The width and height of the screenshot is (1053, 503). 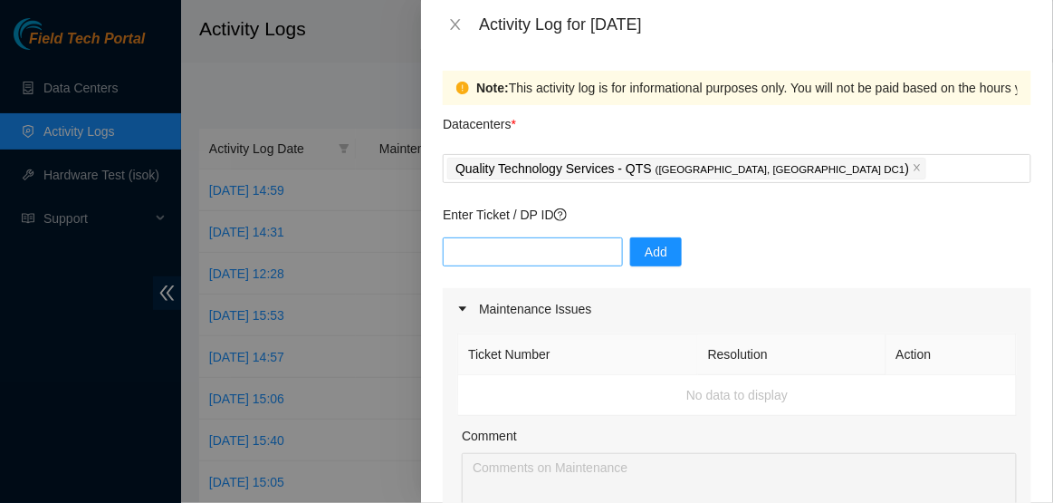 What do you see at coordinates (792, 354) in the screenshot?
I see `th: Resolution` at bounding box center [792, 354].